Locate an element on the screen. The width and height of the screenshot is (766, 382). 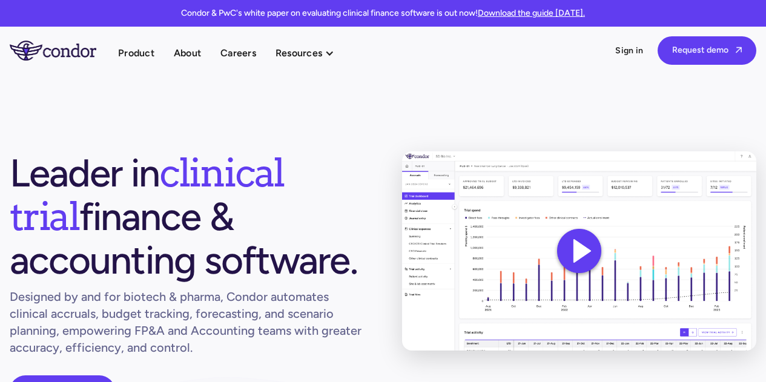
p: Condor & PwC's white paper on evaluating clinical finance software is out now! is located at coordinates (383, 13).